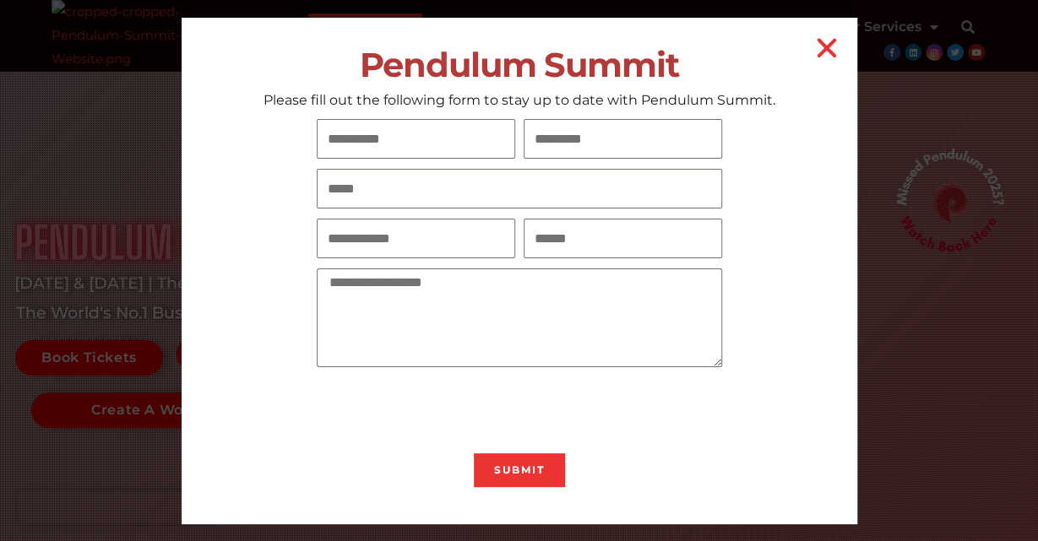 The height and width of the screenshot is (541, 1038). Describe the element at coordinates (519, 470) in the screenshot. I see `span: Submit` at that location.